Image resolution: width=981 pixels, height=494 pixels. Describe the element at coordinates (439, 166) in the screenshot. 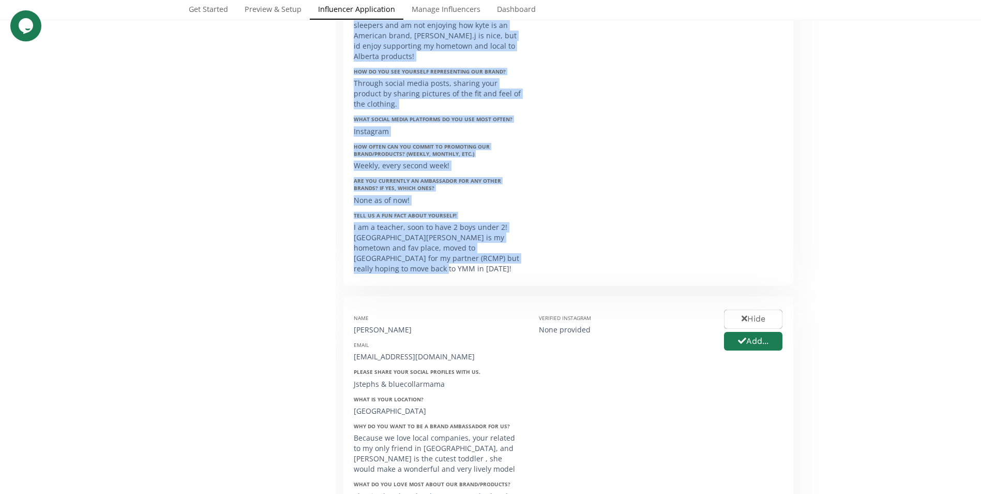

I see `div: Weekly, every second week!` at that location.